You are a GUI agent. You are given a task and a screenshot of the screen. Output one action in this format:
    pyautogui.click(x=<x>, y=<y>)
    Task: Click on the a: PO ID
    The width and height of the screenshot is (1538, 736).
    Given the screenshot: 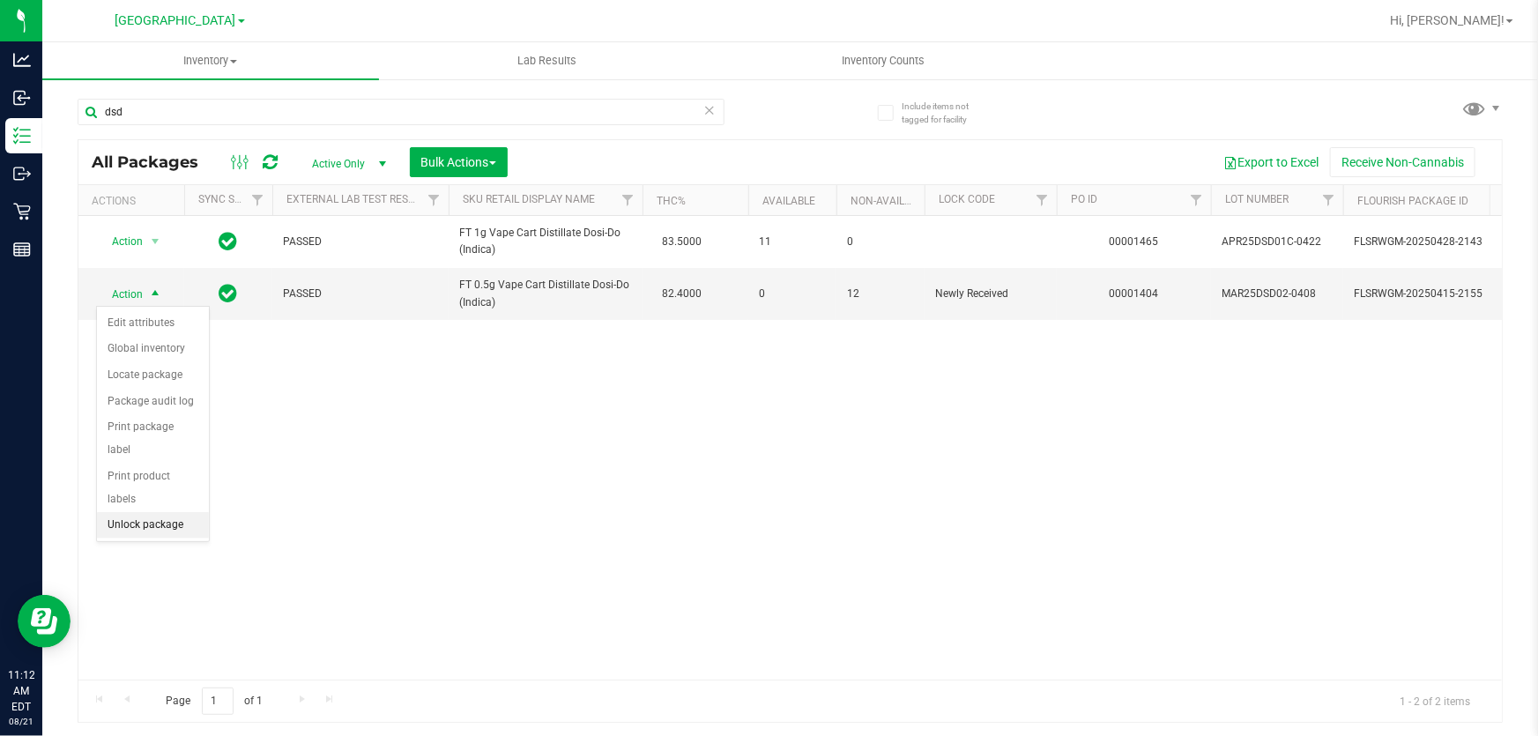 What is the action you would take?
    pyautogui.click(x=1084, y=199)
    